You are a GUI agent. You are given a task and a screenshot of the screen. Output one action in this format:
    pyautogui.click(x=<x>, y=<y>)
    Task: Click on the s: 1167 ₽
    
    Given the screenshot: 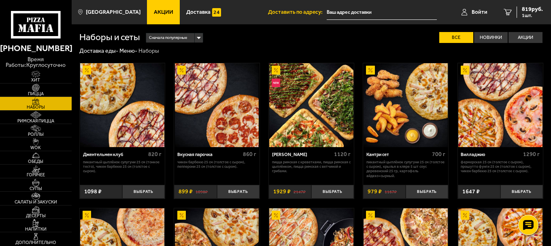 What is the action you would take?
    pyautogui.click(x=391, y=191)
    